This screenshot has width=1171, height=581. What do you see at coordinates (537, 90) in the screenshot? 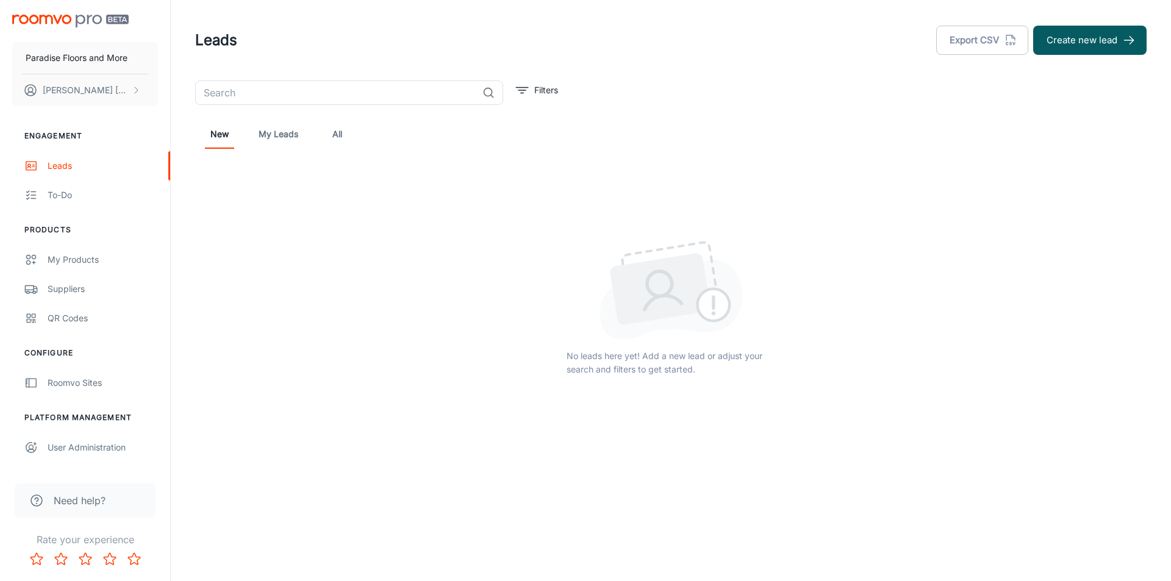
I see `button: filter` at bounding box center [537, 90].